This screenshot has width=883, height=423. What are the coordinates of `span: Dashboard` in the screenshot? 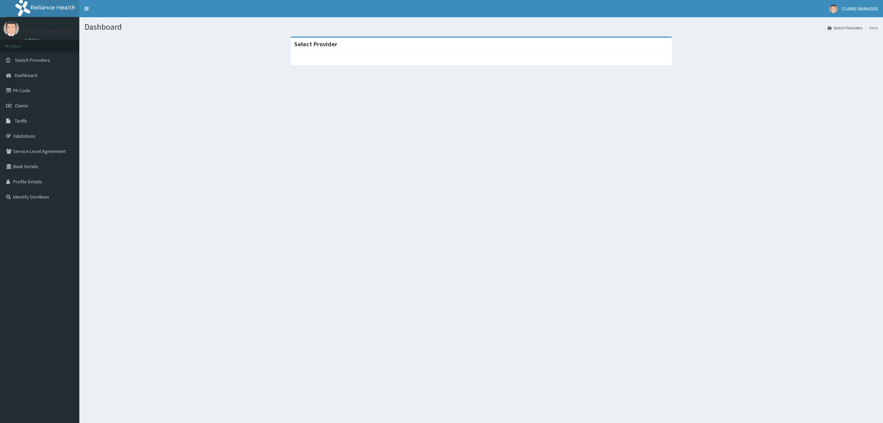 It's located at (26, 75).